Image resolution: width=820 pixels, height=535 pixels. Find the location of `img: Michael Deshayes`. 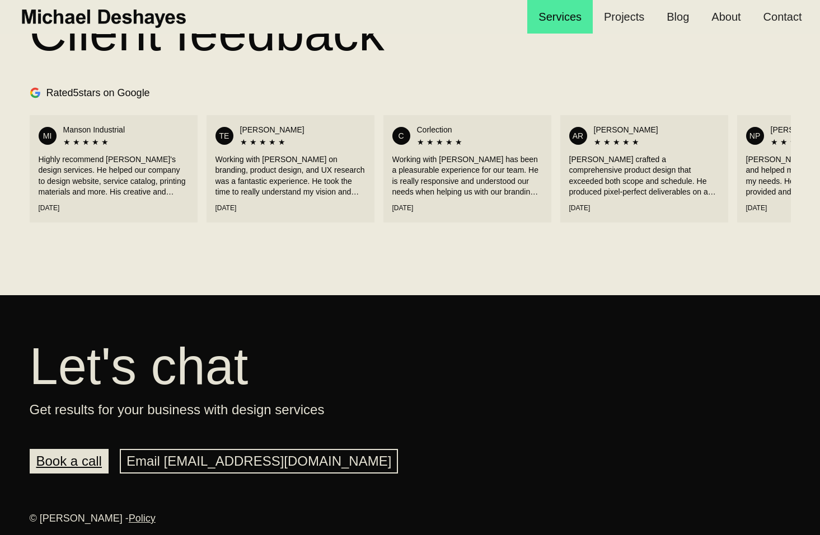

img: Michael Deshayes is located at coordinates (103, 17).